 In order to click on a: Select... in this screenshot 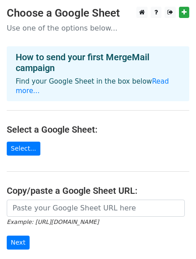, I will do `click(23, 148)`.